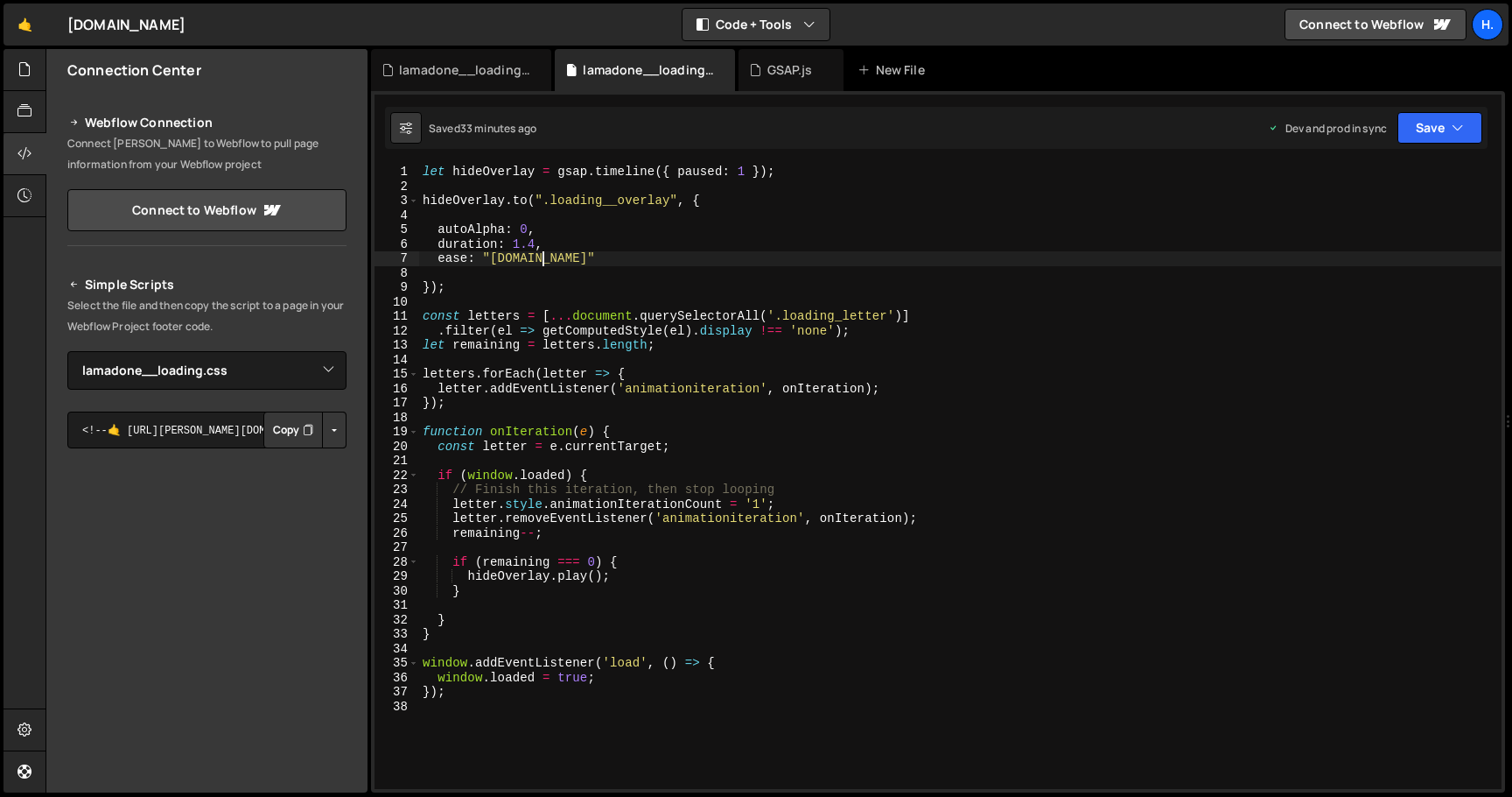 The height and width of the screenshot is (797, 1512). Describe the element at coordinates (396, 345) in the screenshot. I see `div: 13` at that location.